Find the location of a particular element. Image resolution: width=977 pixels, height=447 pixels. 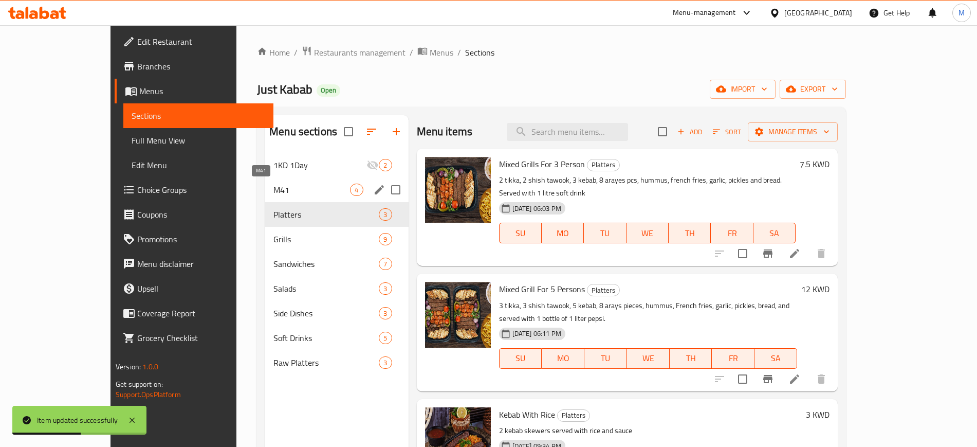

span: Restaurants management is located at coordinates (360, 52).